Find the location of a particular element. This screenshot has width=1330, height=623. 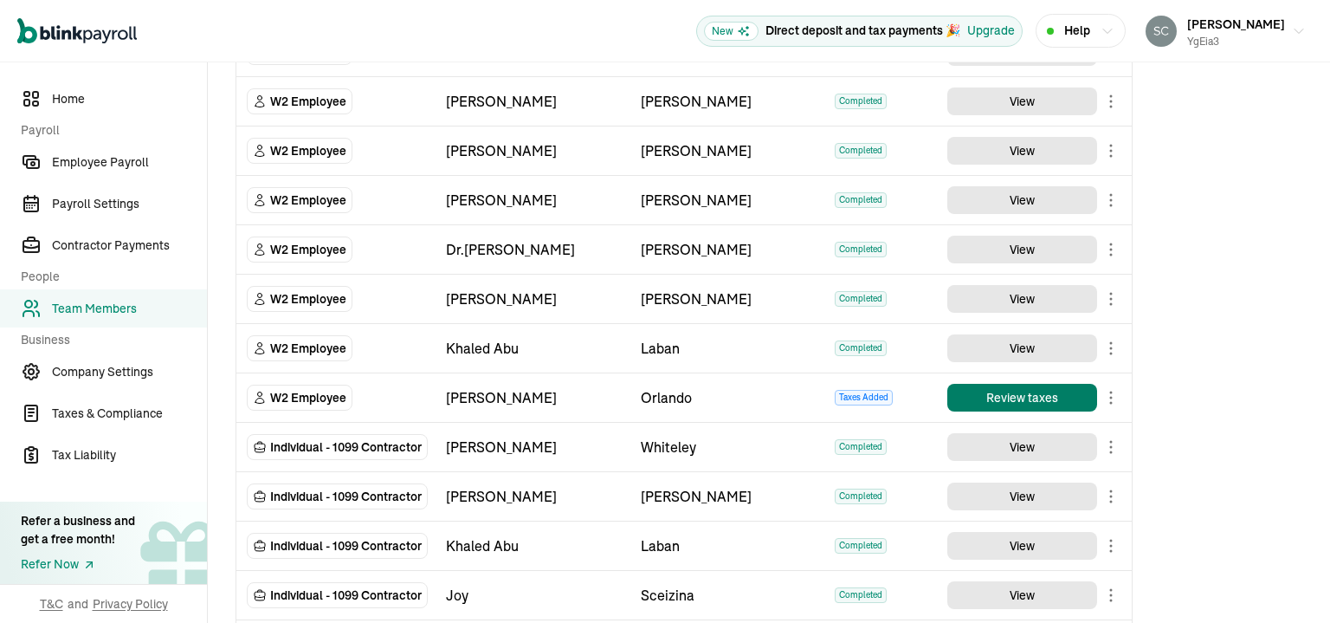

button: Upgrade is located at coordinates (991, 30).